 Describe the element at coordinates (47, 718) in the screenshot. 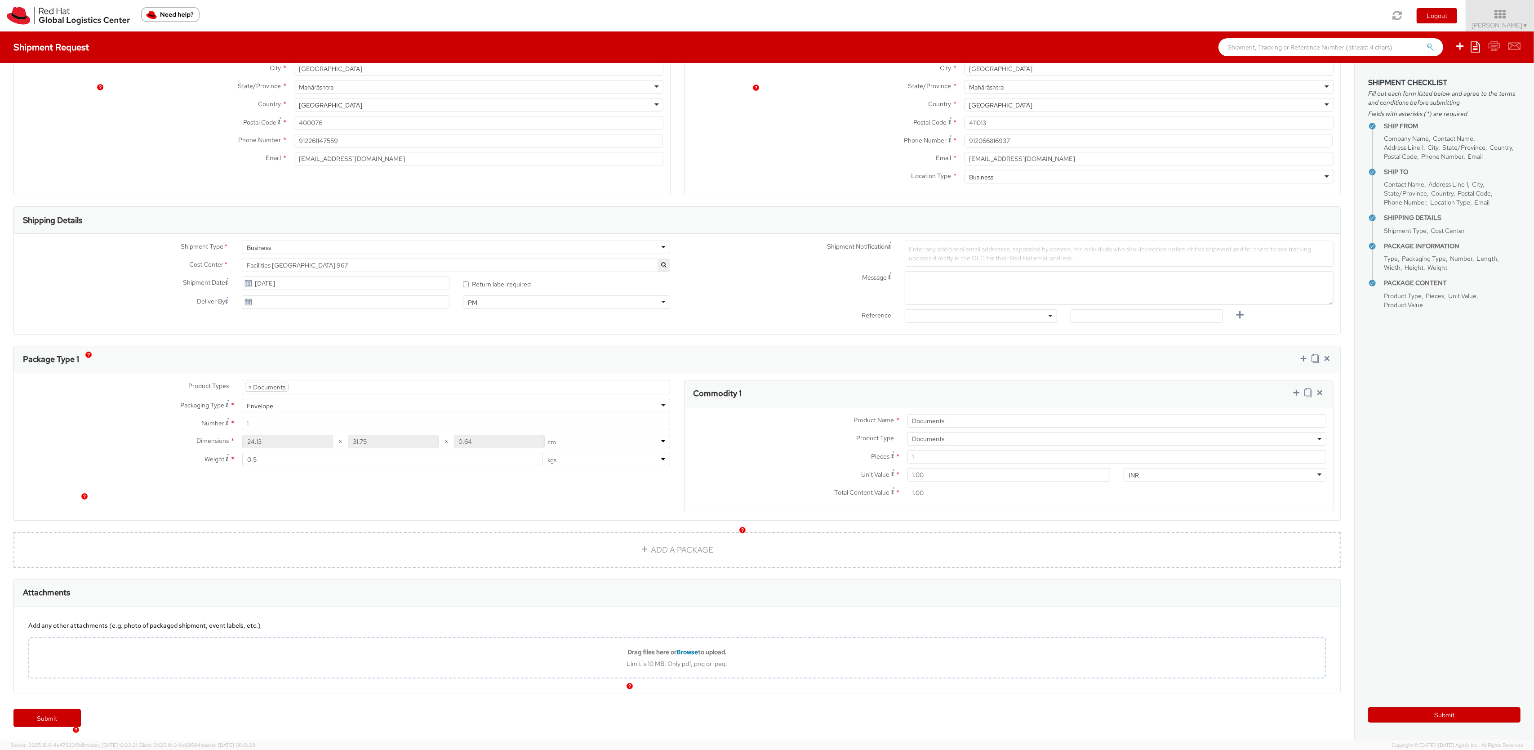

I see `a: Submit` at that location.